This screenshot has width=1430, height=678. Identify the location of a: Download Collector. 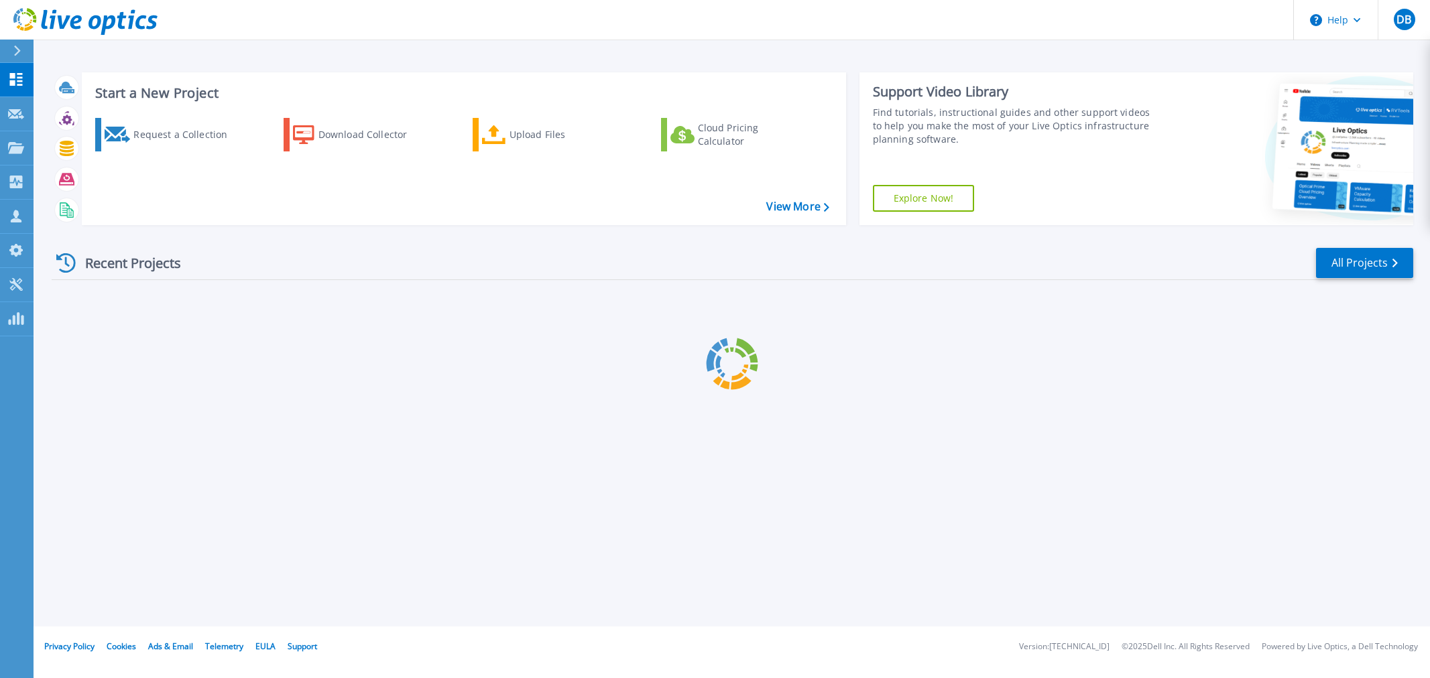
(358, 135).